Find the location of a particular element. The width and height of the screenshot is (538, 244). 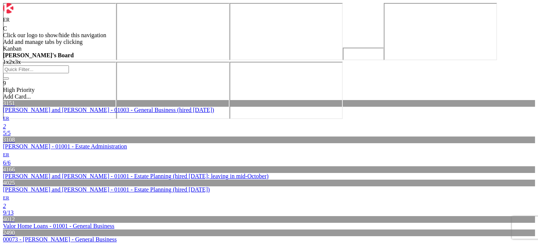

img: Visit kanbanzone.com is located at coordinates (8, 8).